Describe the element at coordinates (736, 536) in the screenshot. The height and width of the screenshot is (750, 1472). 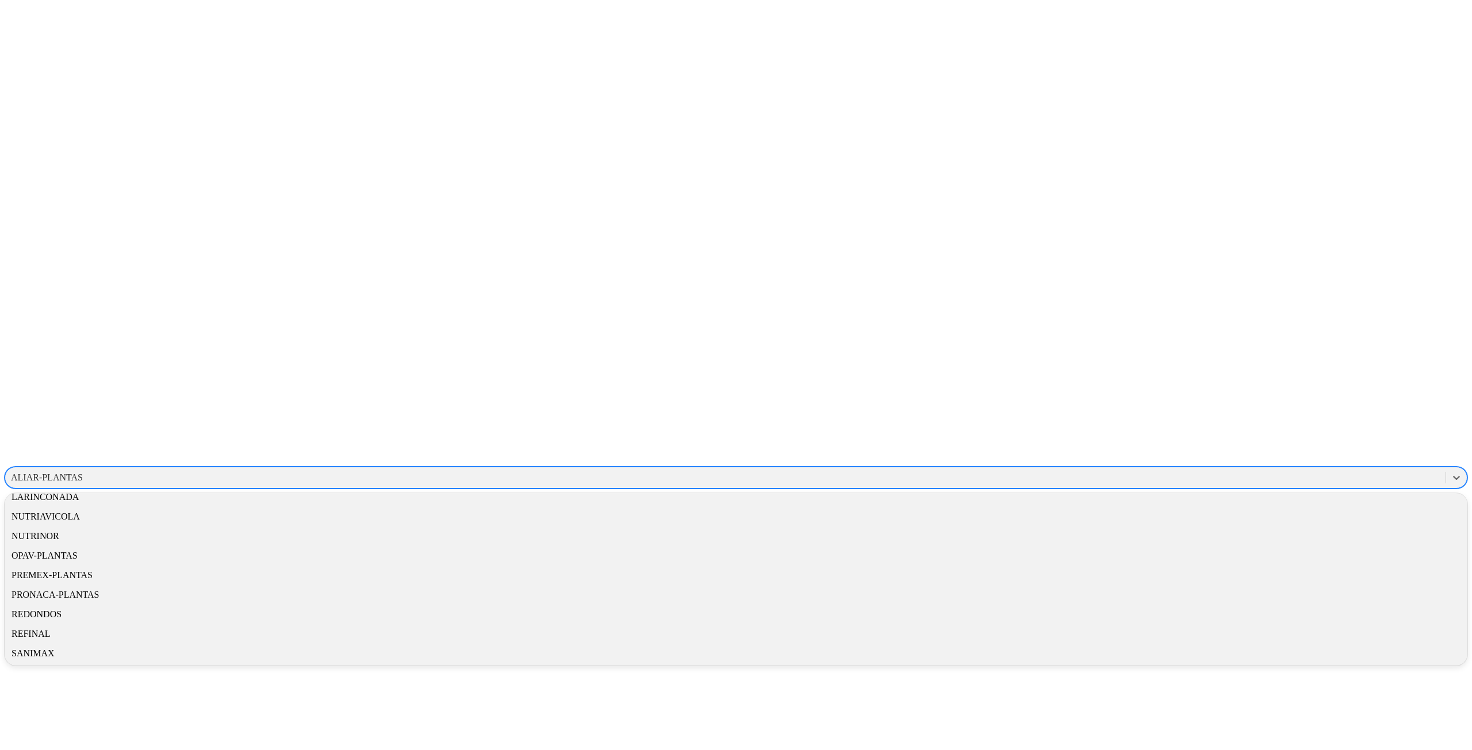
I see `div: NUTRINOR` at that location.